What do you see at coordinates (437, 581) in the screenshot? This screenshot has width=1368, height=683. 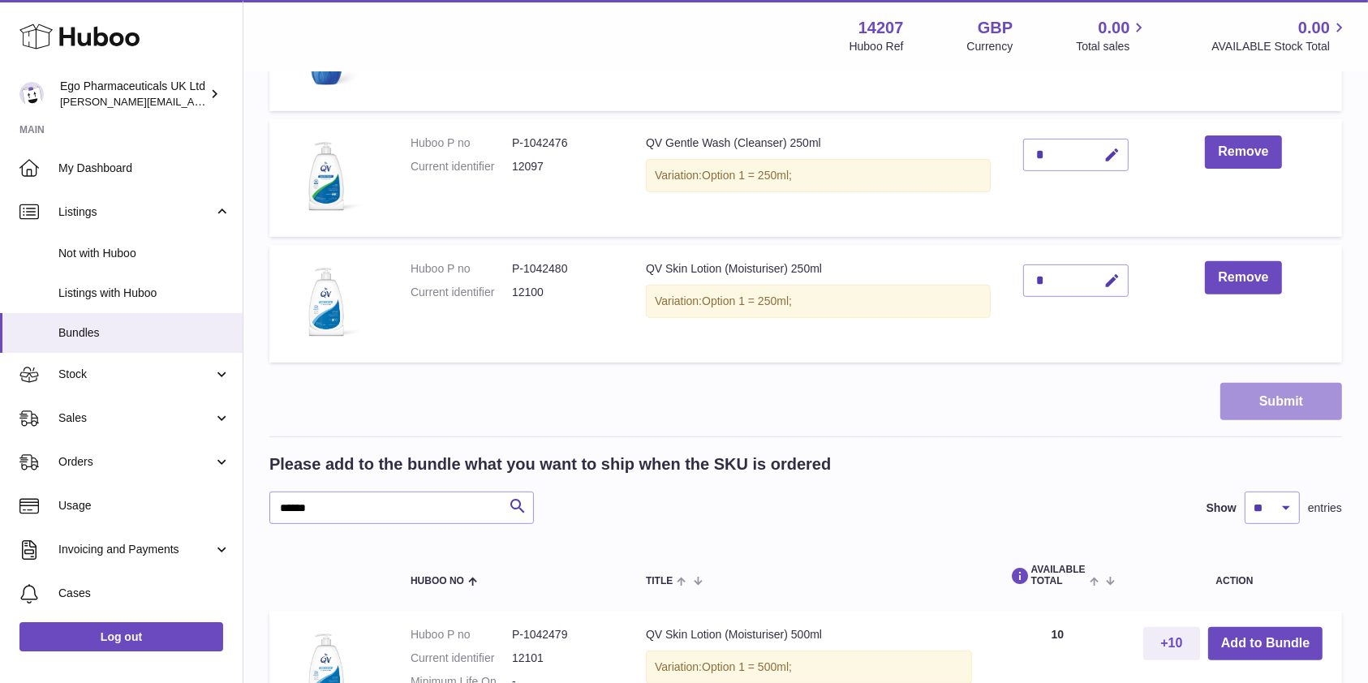 I see `span: Huboo no` at bounding box center [437, 581].